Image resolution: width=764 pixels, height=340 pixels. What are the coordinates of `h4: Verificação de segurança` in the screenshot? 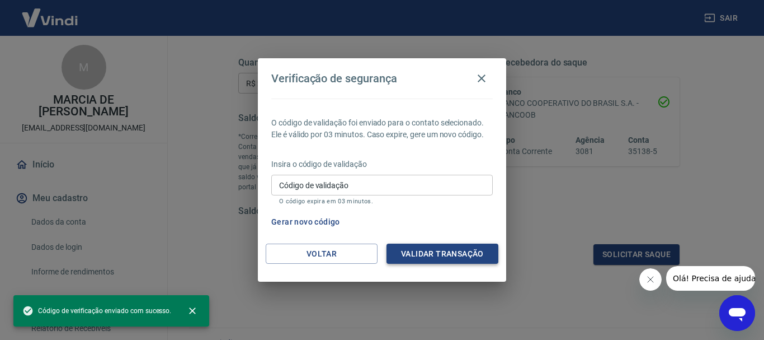 It's located at (334, 78).